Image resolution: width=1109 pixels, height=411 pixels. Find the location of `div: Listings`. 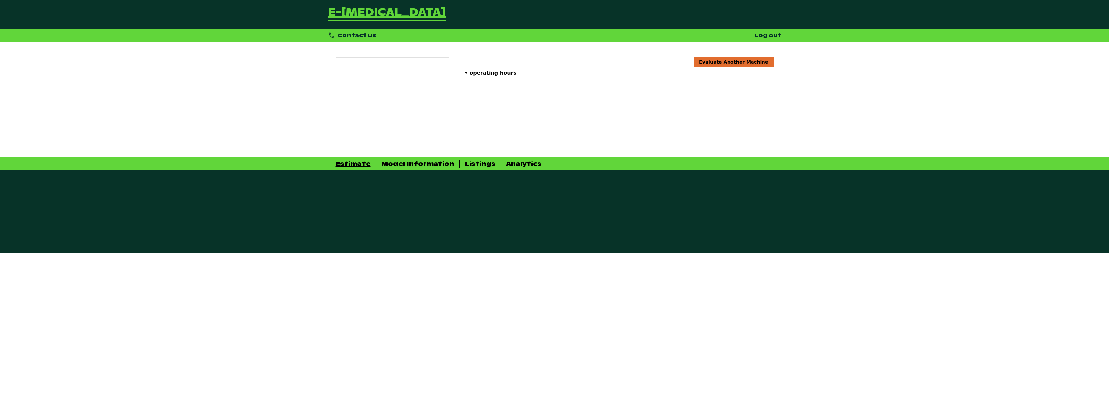

div: Listings is located at coordinates (480, 164).